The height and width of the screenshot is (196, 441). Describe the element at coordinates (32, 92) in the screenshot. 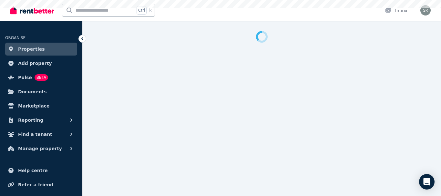

I see `span: Documents` at that location.